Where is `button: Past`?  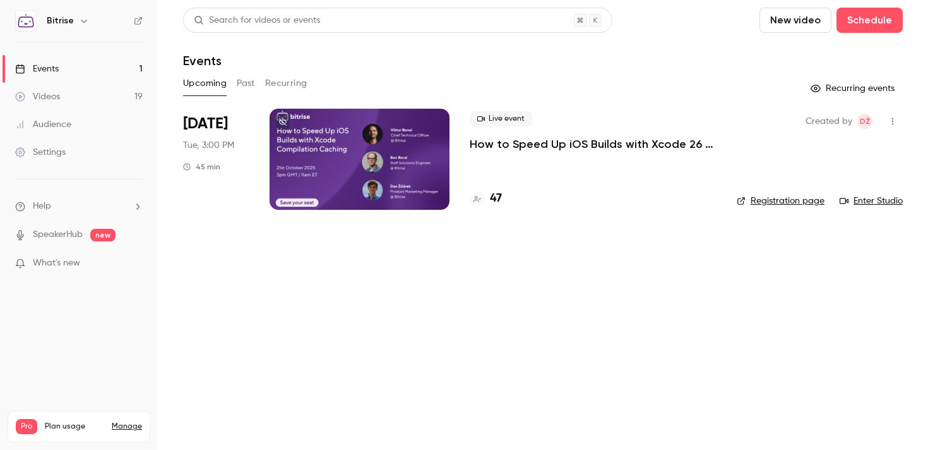 button: Past is located at coordinates (246, 83).